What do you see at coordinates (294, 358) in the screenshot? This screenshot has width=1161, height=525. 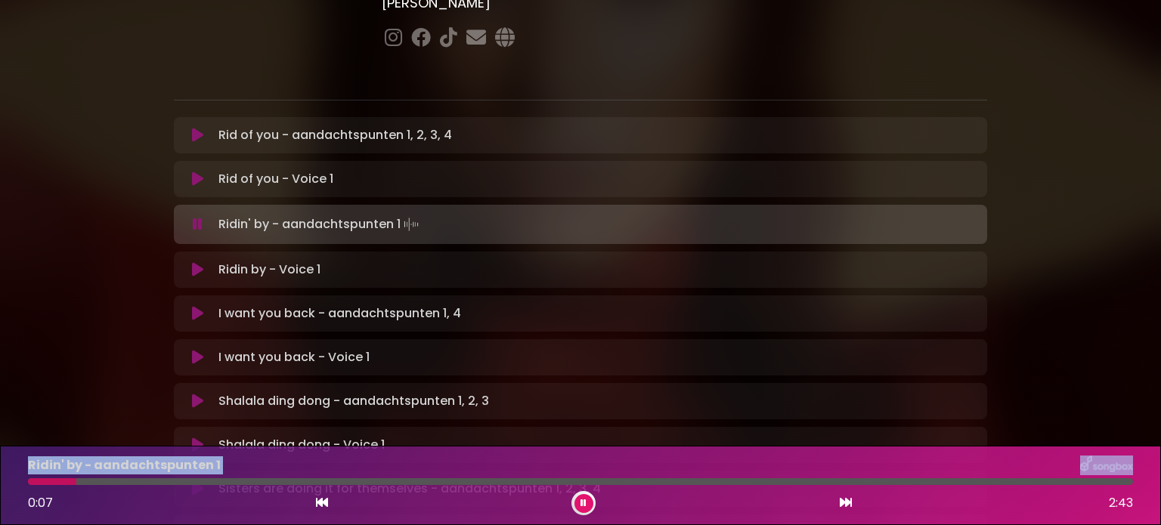 I see `p: I want you back - Voice 1` at bounding box center [294, 358].